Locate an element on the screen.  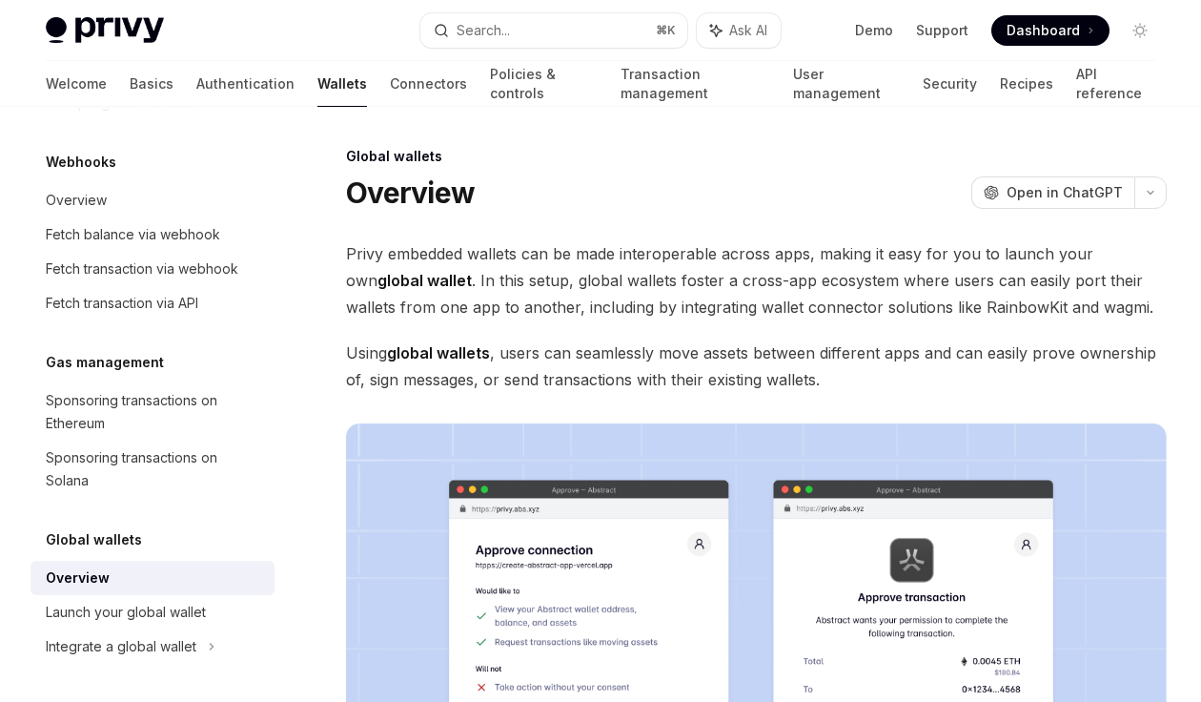
a: Sponsoring transactions on Ethereum is located at coordinates (153, 412).